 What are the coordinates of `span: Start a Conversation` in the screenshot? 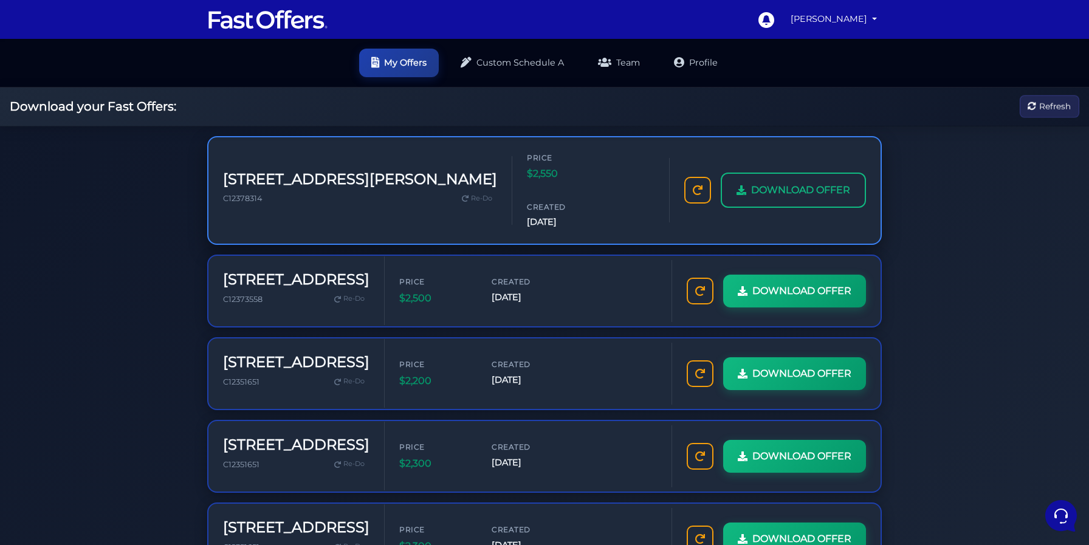 It's located at (129, 134).